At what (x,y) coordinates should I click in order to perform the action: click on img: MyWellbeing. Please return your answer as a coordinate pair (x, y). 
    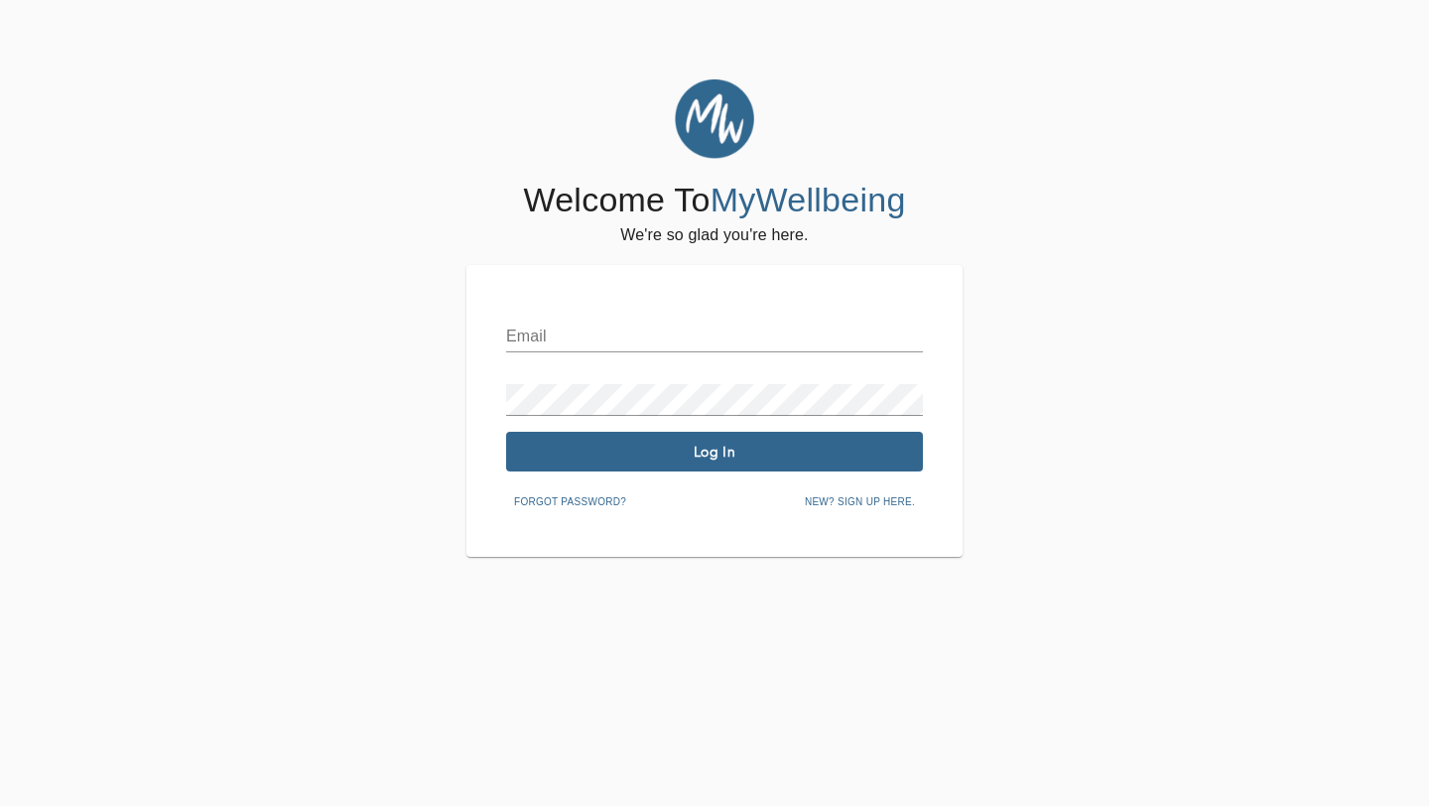
    Looking at the image, I should click on (714, 119).